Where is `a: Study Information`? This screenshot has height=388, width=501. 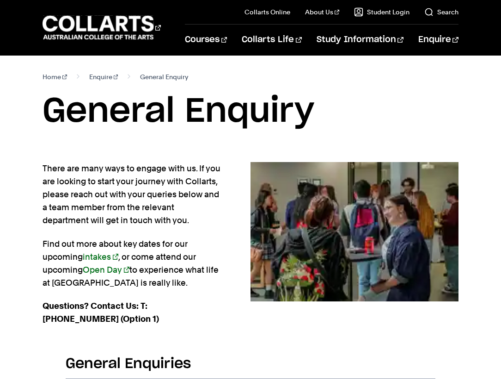 a: Study Information is located at coordinates (360, 40).